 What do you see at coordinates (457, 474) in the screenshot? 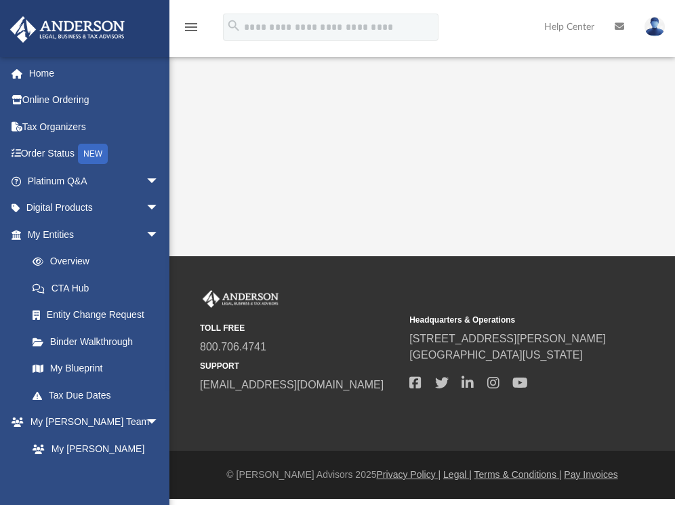
I see `a: Legal |` at bounding box center [457, 474].